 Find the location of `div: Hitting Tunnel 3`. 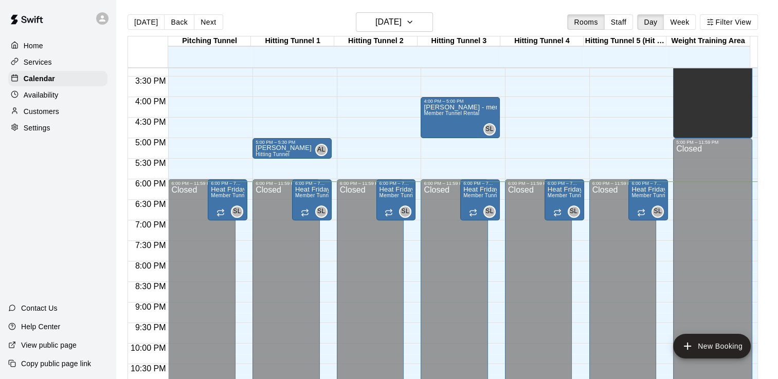

div: Hitting Tunnel 3 is located at coordinates (459, 41).